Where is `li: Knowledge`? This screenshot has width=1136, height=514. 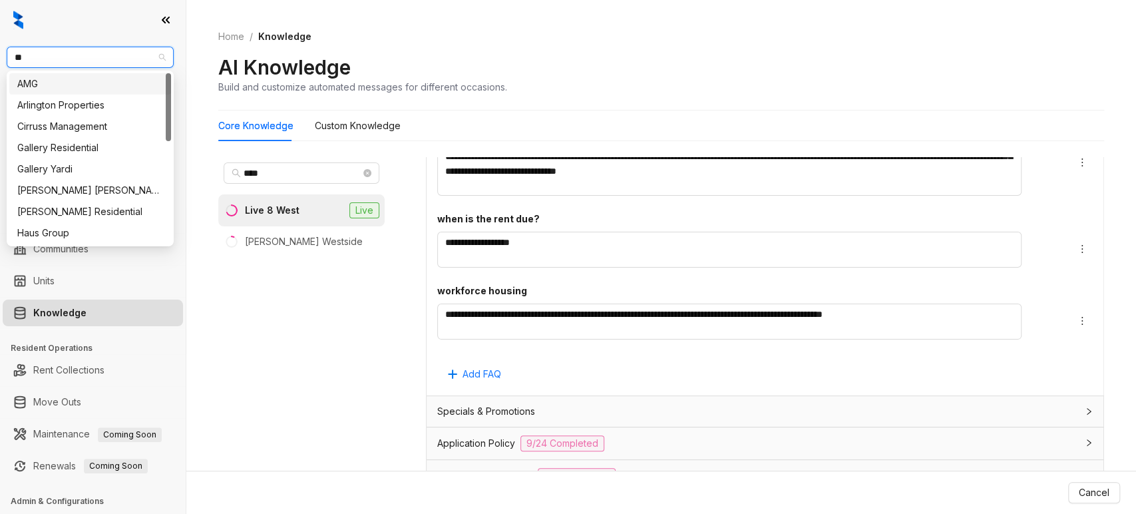
li: Knowledge is located at coordinates (93, 313).